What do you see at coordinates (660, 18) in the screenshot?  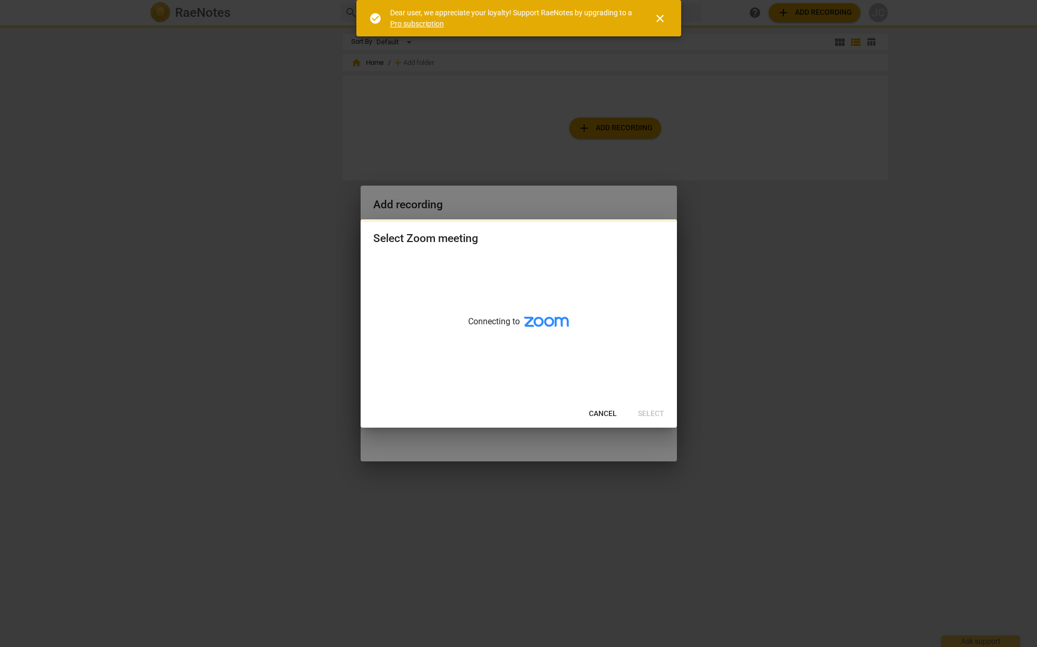 I see `button: Close` at bounding box center [660, 18].